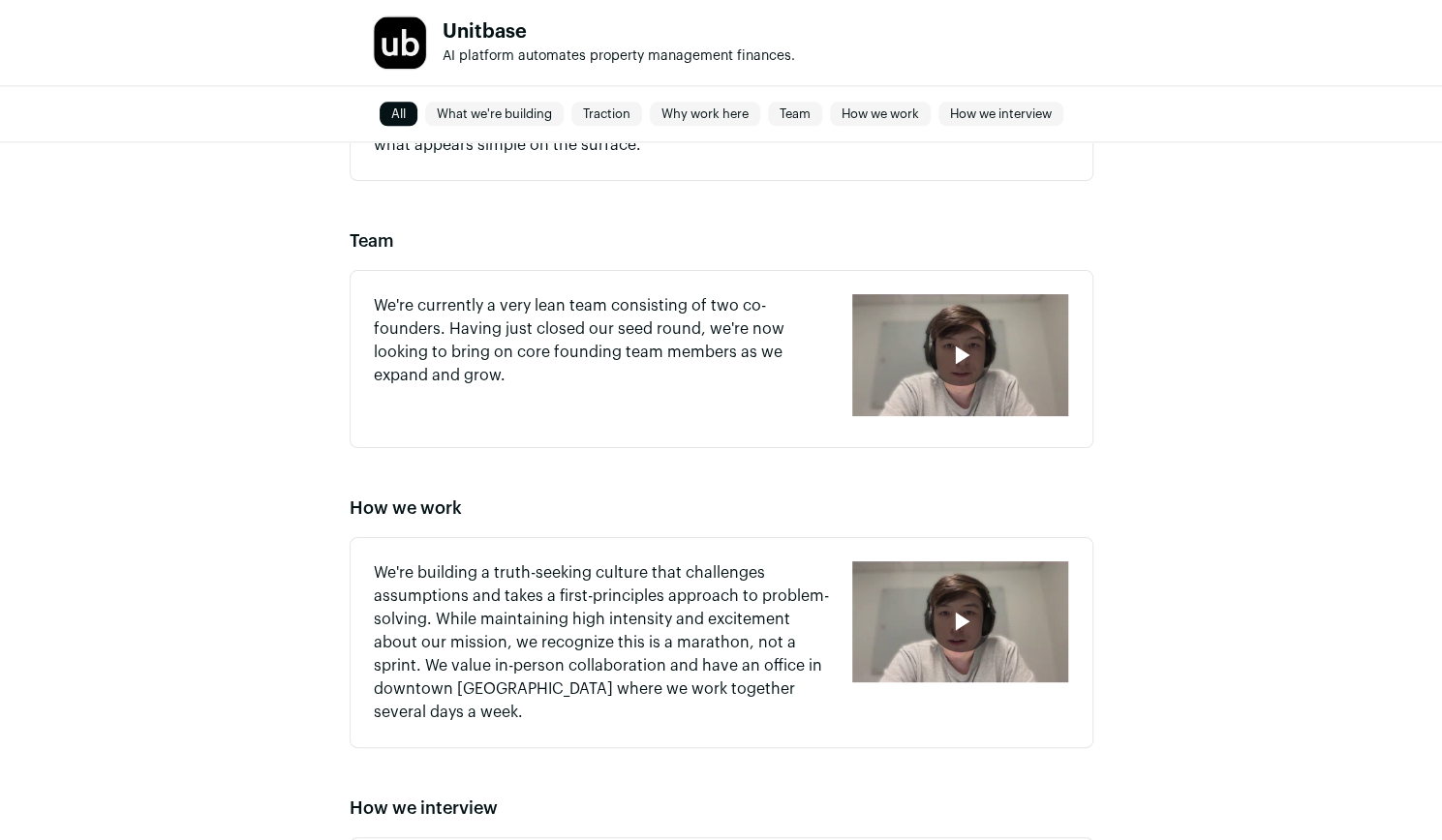  I want to click on a: Traction, so click(606, 115).